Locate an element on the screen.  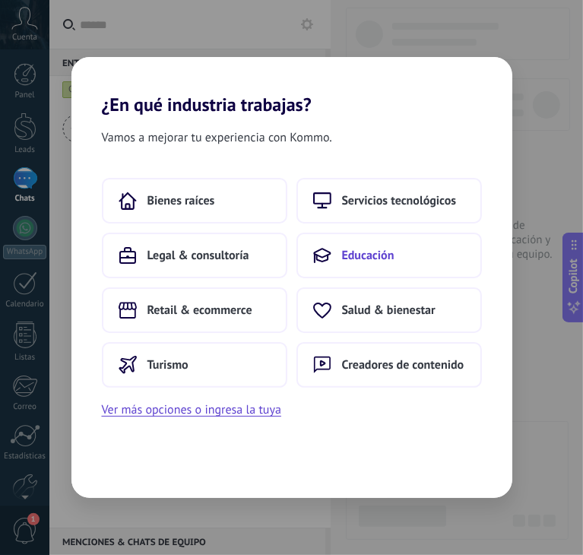
span: Educación is located at coordinates (368, 255).